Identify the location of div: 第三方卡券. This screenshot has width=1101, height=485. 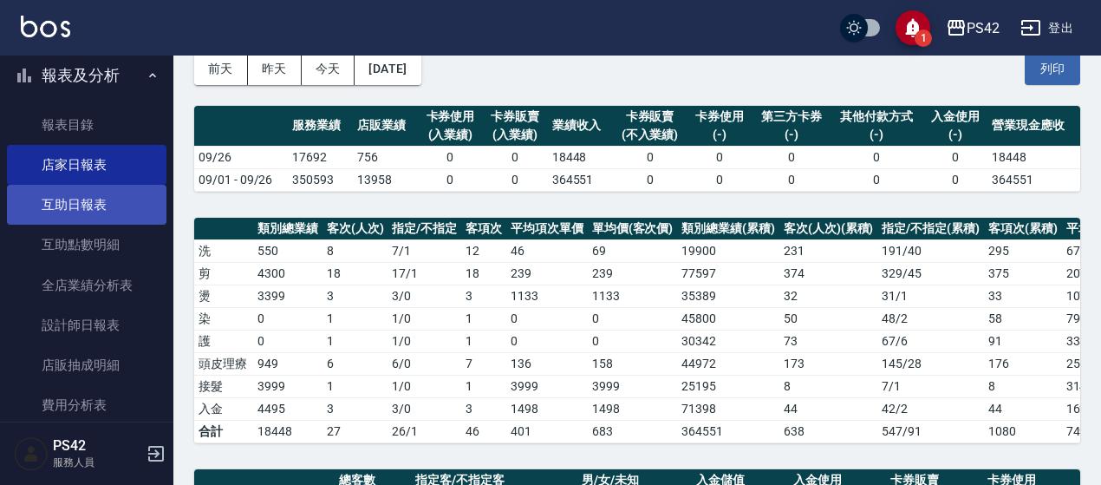
(791, 116).